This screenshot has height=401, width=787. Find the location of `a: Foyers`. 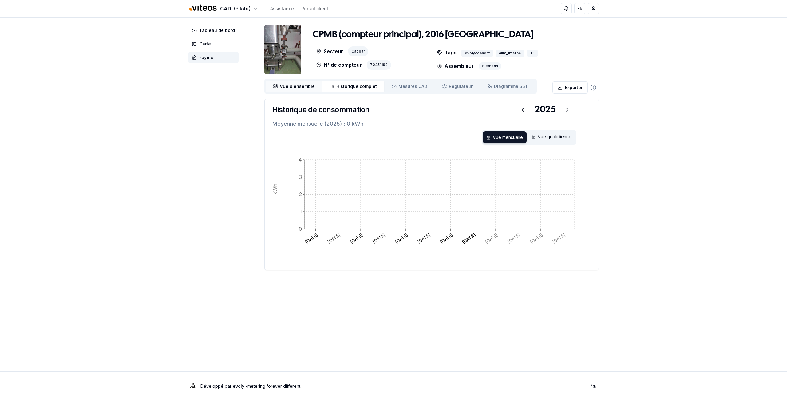

a: Foyers is located at coordinates (215, 57).